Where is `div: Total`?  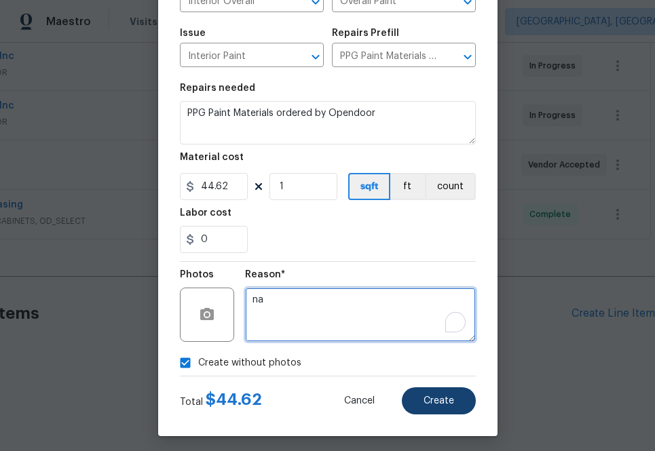 div: Total is located at coordinates (221, 401).